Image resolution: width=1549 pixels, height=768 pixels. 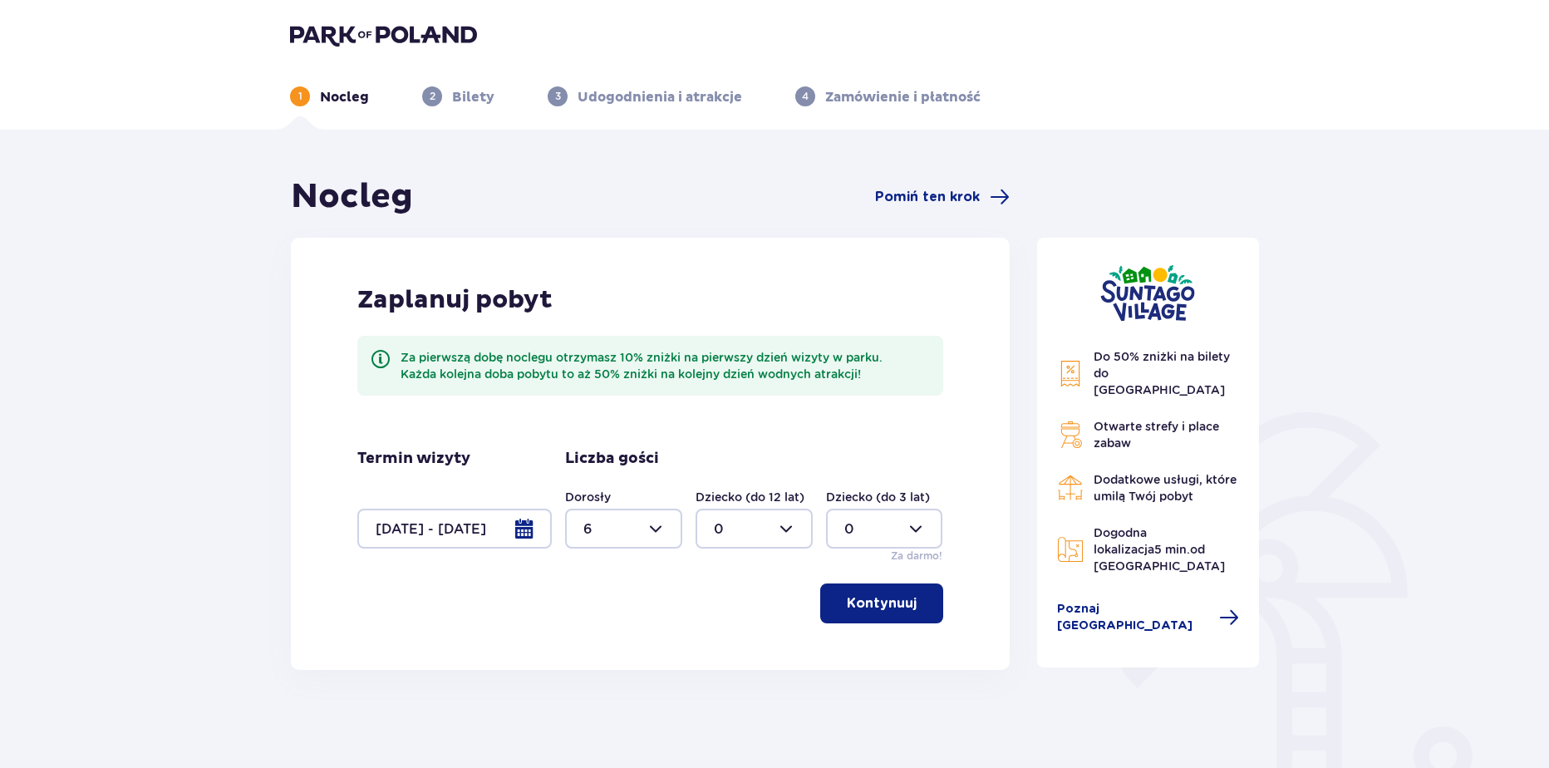 What do you see at coordinates (805, 96) in the screenshot?
I see `p: 4` at bounding box center [805, 96].